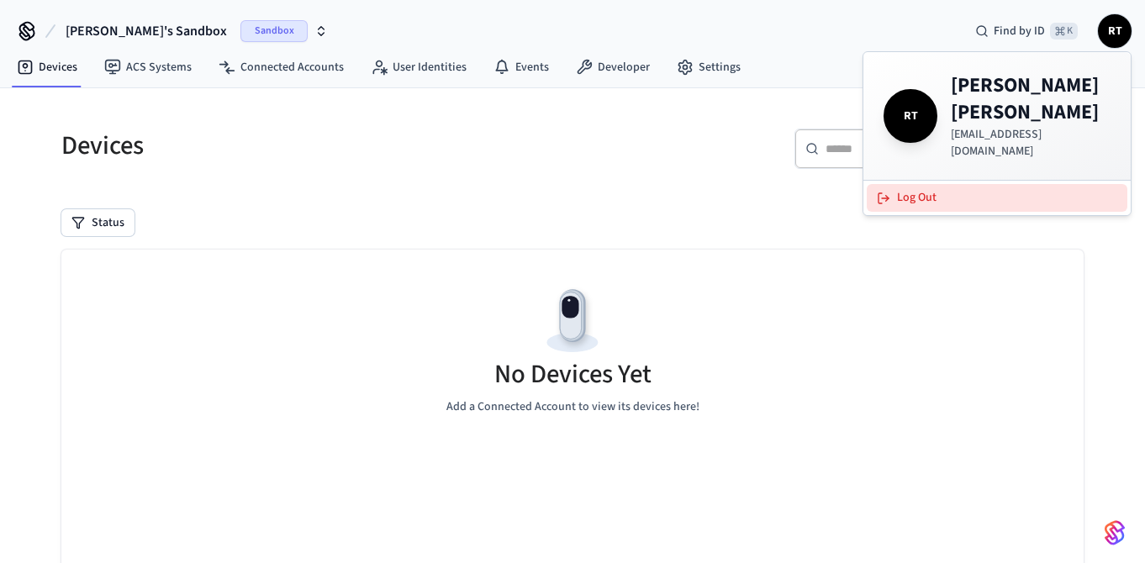 The height and width of the screenshot is (563, 1145). Describe the element at coordinates (521, 67) in the screenshot. I see `a: Events` at that location.